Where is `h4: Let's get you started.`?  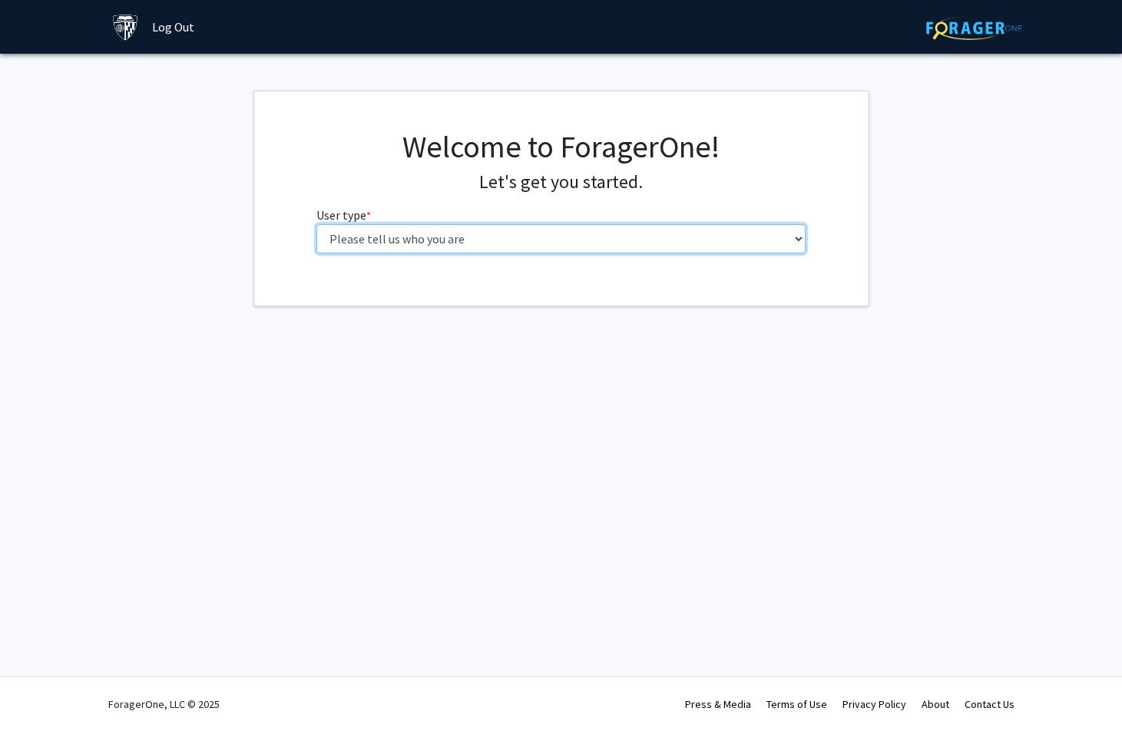 h4: Let's get you started. is located at coordinates (561, 182).